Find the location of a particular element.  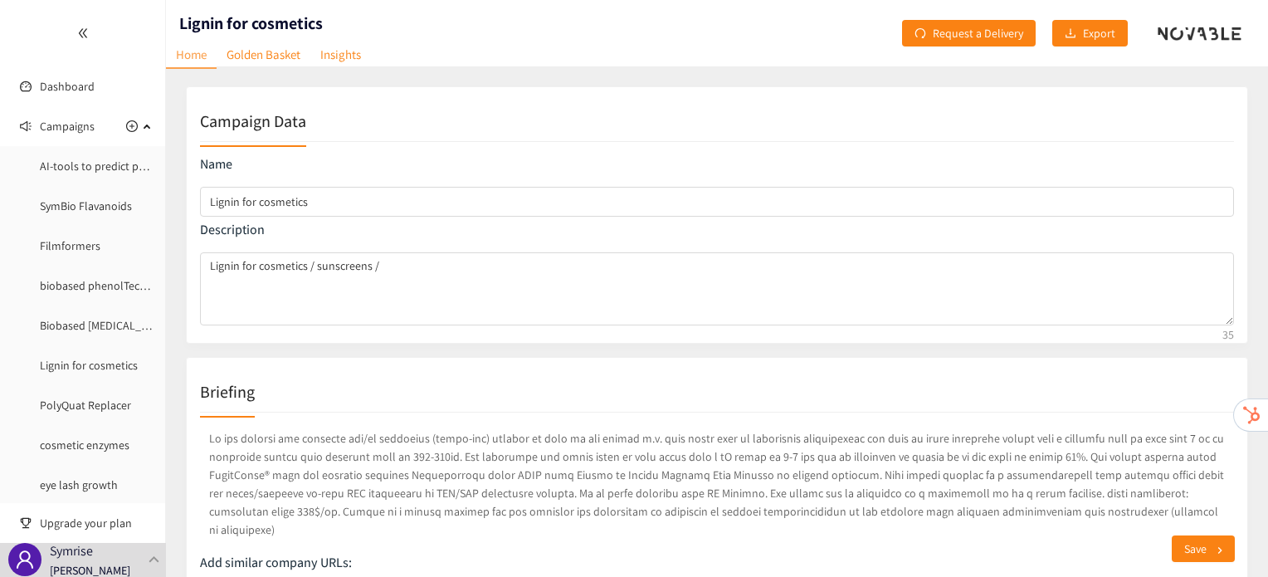

a: eye lash growth is located at coordinates (79, 485).